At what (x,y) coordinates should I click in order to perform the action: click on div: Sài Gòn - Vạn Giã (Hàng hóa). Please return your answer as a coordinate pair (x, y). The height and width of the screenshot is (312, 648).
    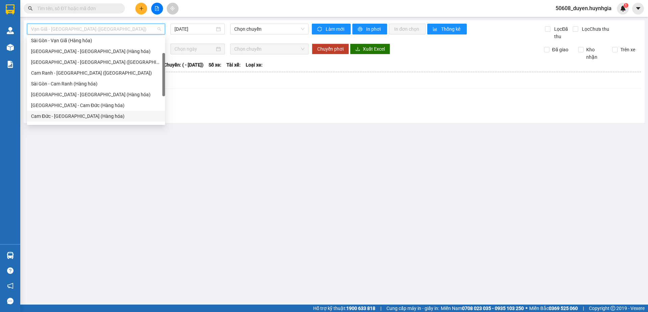
    Looking at the image, I should click on (96, 41).